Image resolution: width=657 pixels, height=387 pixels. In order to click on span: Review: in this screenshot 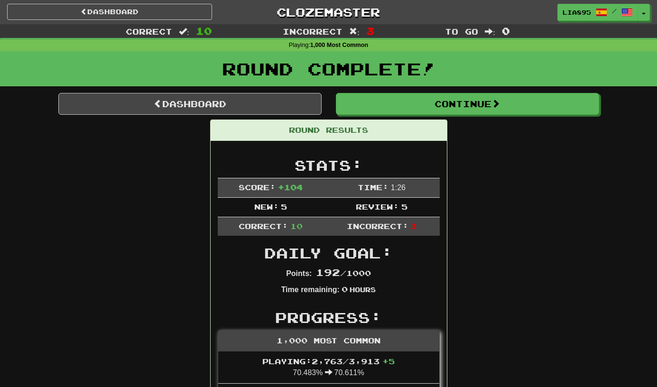, I will do `click(377, 206)`.